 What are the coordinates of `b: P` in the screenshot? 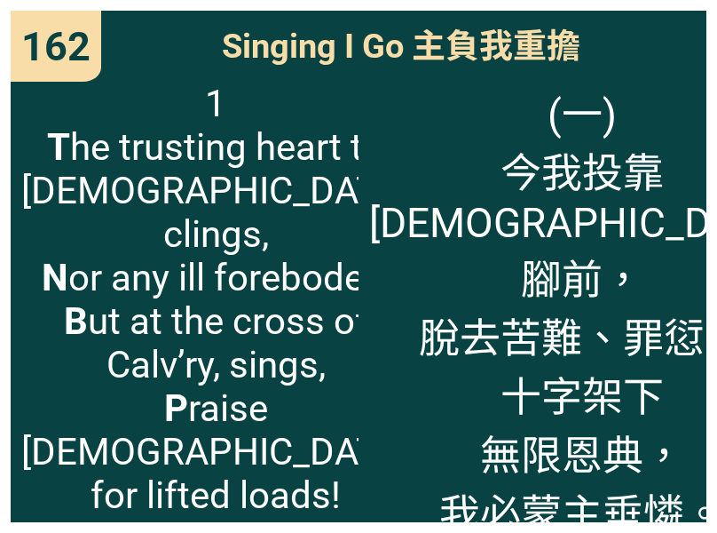 It's located at (176, 407).